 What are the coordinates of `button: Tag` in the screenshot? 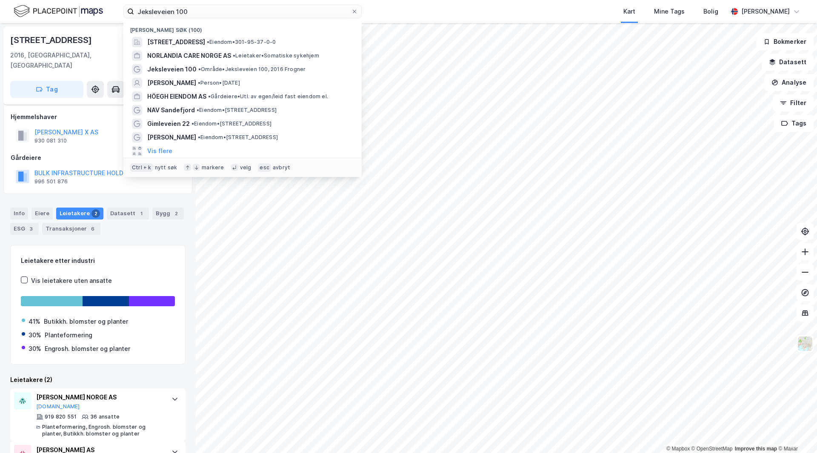 It's located at (47, 89).